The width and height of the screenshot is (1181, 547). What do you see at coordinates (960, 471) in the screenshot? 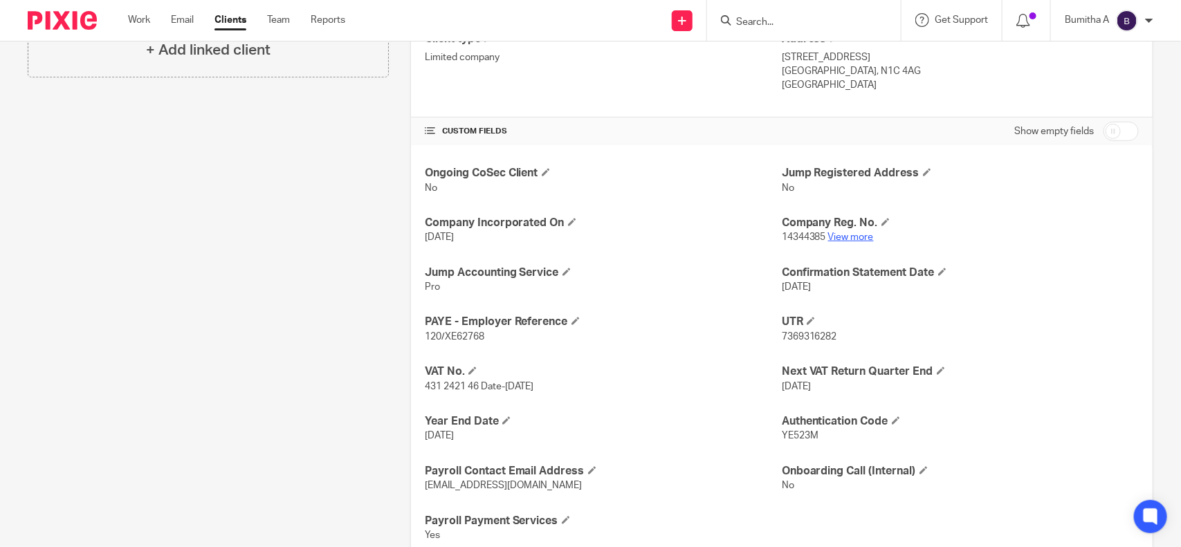
I see `h4: Onboarding Call (Internal)` at bounding box center [960, 471].